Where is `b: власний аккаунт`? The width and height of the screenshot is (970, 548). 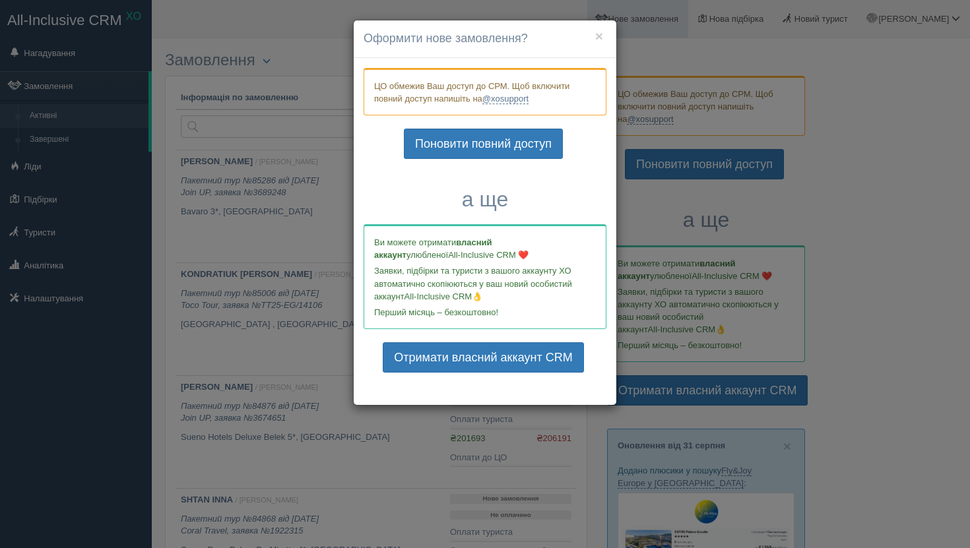 b: власний аккаунт is located at coordinates (433, 249).